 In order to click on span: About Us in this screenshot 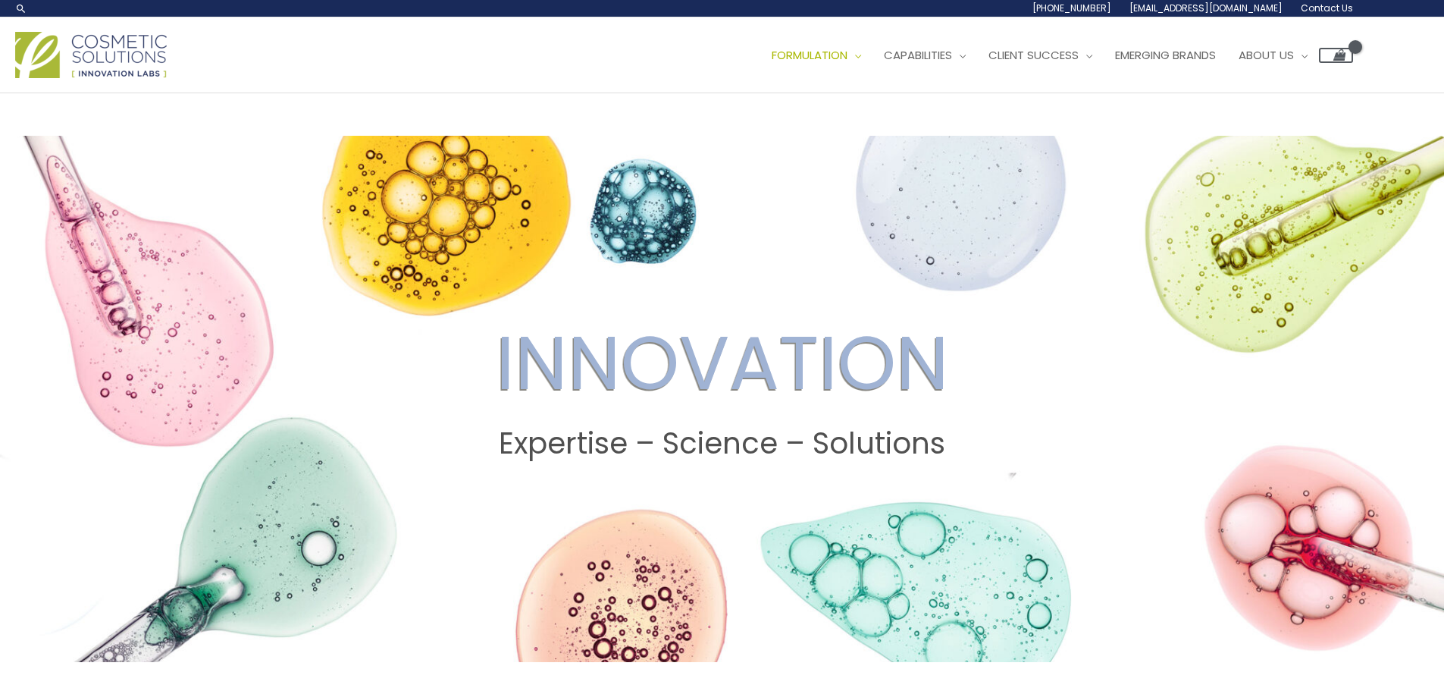, I will do `click(1266, 55)`.